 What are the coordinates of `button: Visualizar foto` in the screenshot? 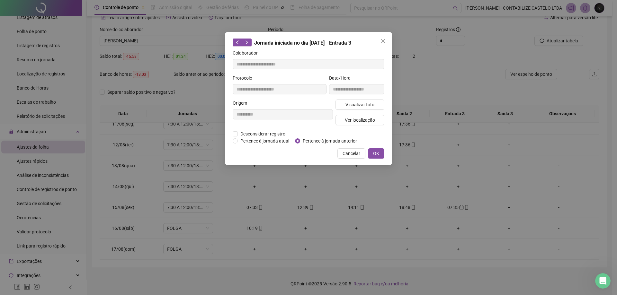 It's located at (360, 105).